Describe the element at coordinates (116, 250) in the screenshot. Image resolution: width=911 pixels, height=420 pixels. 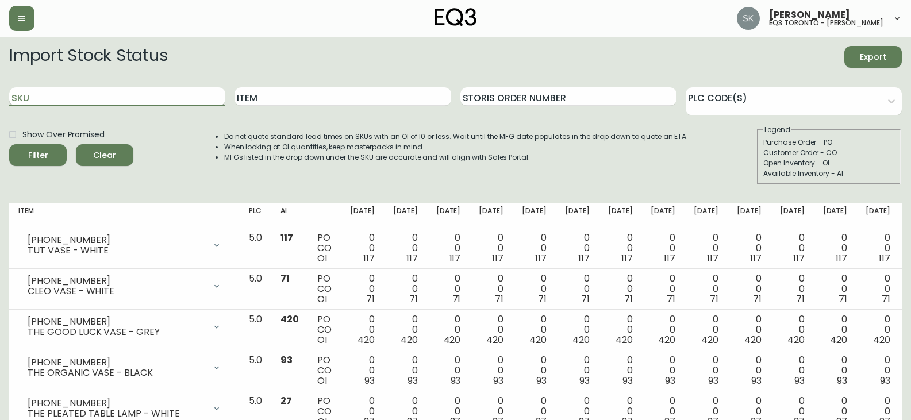
I see `div: TUT VASE - WHITE` at that location.